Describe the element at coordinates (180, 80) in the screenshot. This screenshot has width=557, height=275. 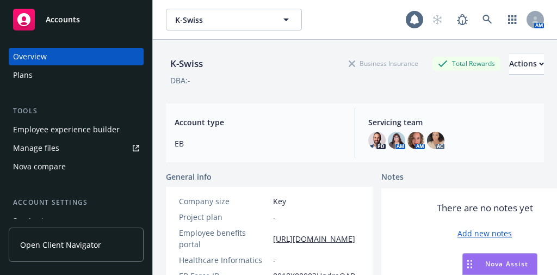
I see `div: DBA: -` at that location.